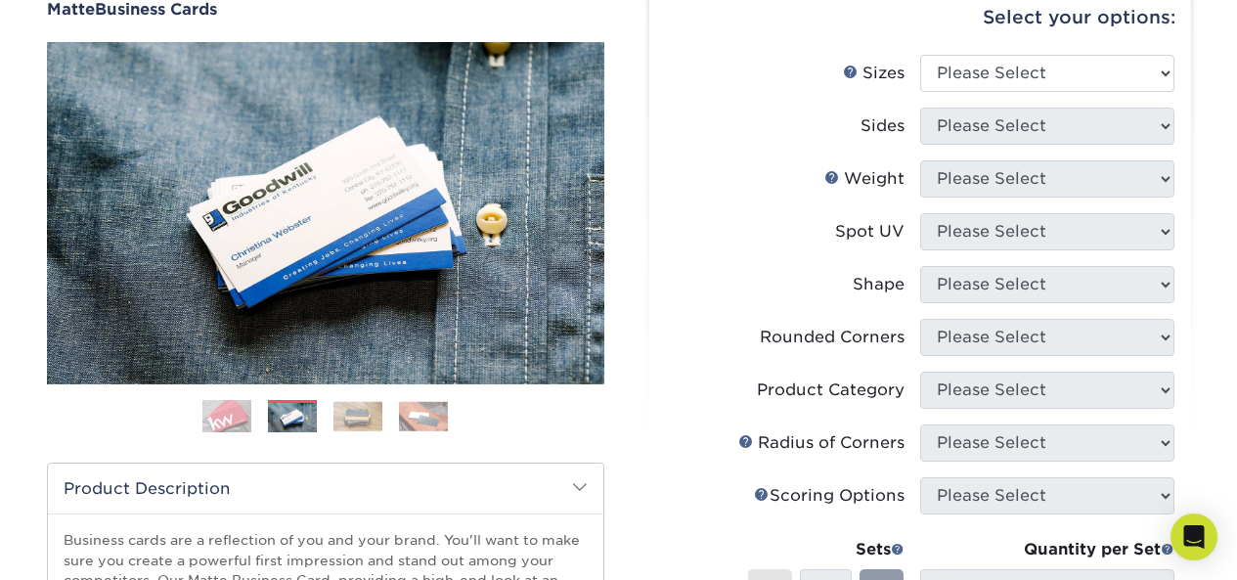  What do you see at coordinates (878, 285) in the screenshot?
I see `div: Shape` at bounding box center [878, 285].